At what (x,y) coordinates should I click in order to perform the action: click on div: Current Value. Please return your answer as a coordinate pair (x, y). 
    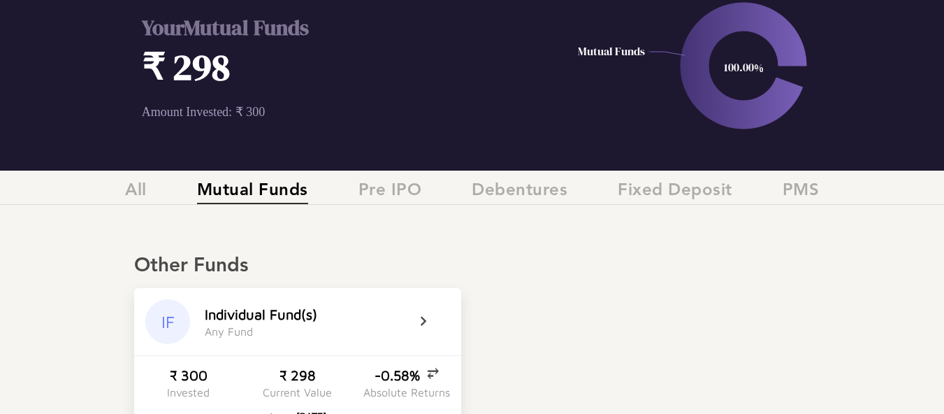
    Looking at the image, I should click on (297, 392).